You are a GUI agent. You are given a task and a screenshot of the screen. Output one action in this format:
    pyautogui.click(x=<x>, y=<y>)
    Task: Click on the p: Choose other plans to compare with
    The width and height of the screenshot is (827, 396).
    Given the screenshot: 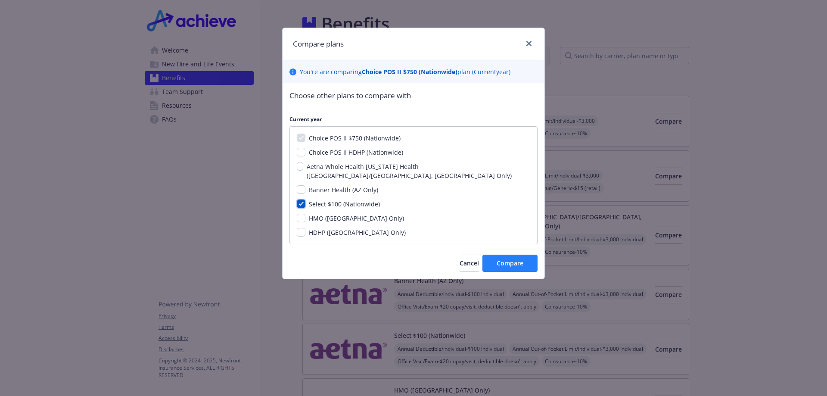 What is the action you would take?
    pyautogui.click(x=414, y=96)
    